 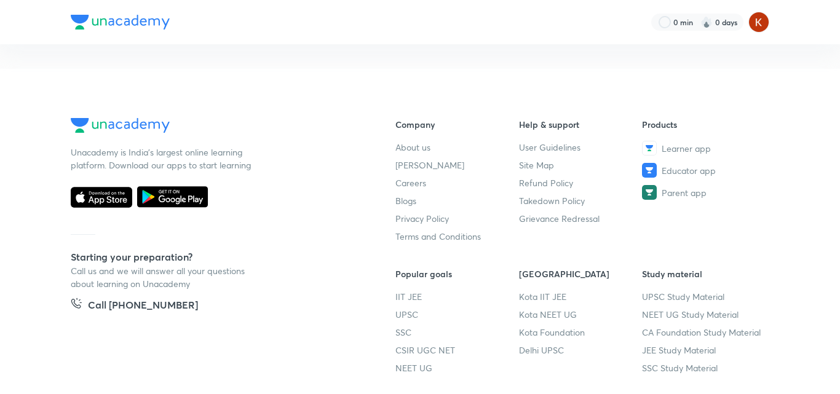 What do you see at coordinates (704, 124) in the screenshot?
I see `h6: Products` at bounding box center [704, 124].